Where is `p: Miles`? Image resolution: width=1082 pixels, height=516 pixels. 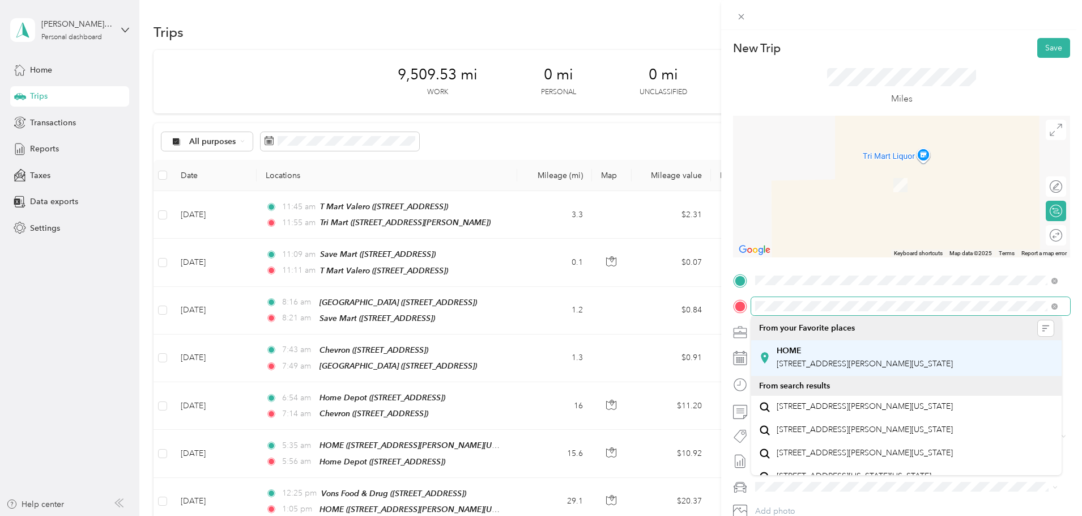 p: Miles is located at coordinates (902, 99).